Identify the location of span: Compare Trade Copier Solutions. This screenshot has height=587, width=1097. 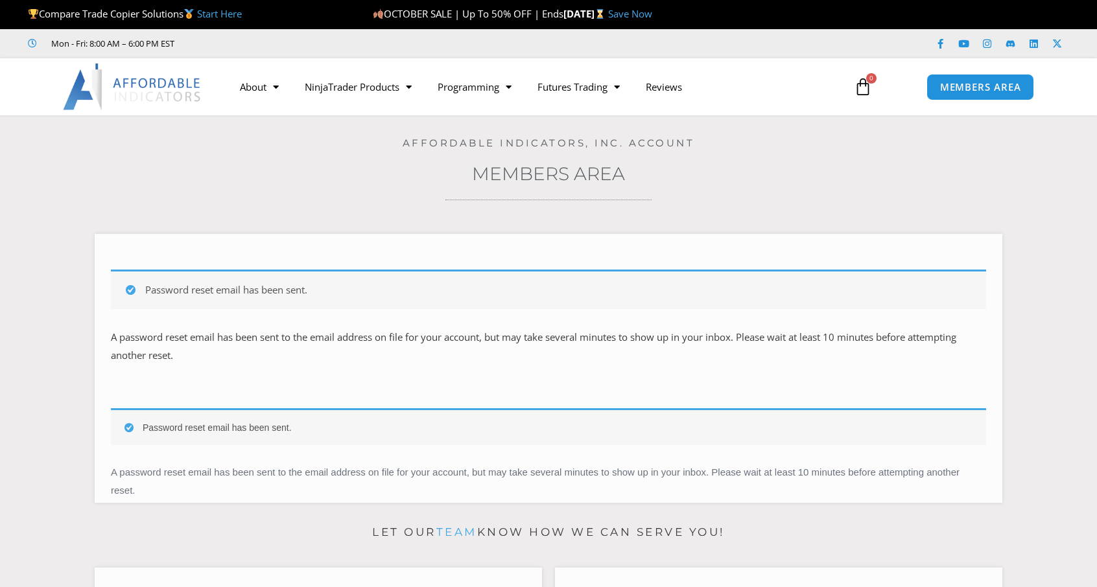
(135, 14).